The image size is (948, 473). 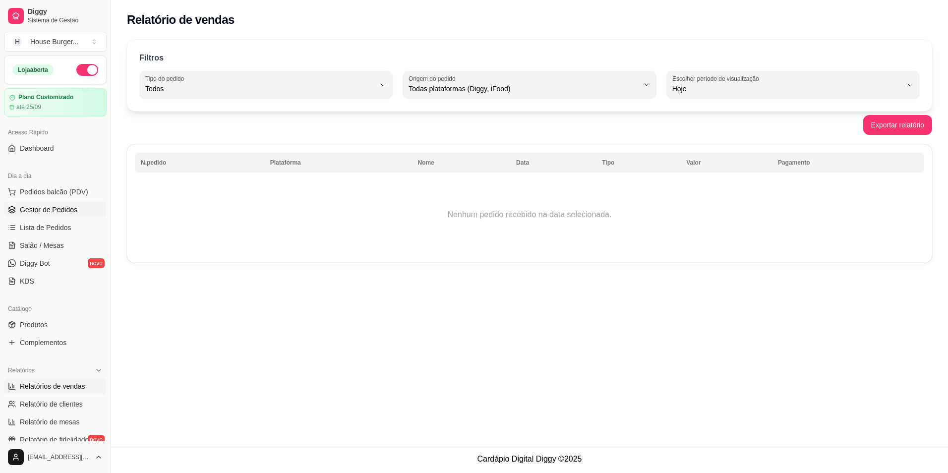 I want to click on a: DiggySistema de Gestão, so click(x=55, y=16).